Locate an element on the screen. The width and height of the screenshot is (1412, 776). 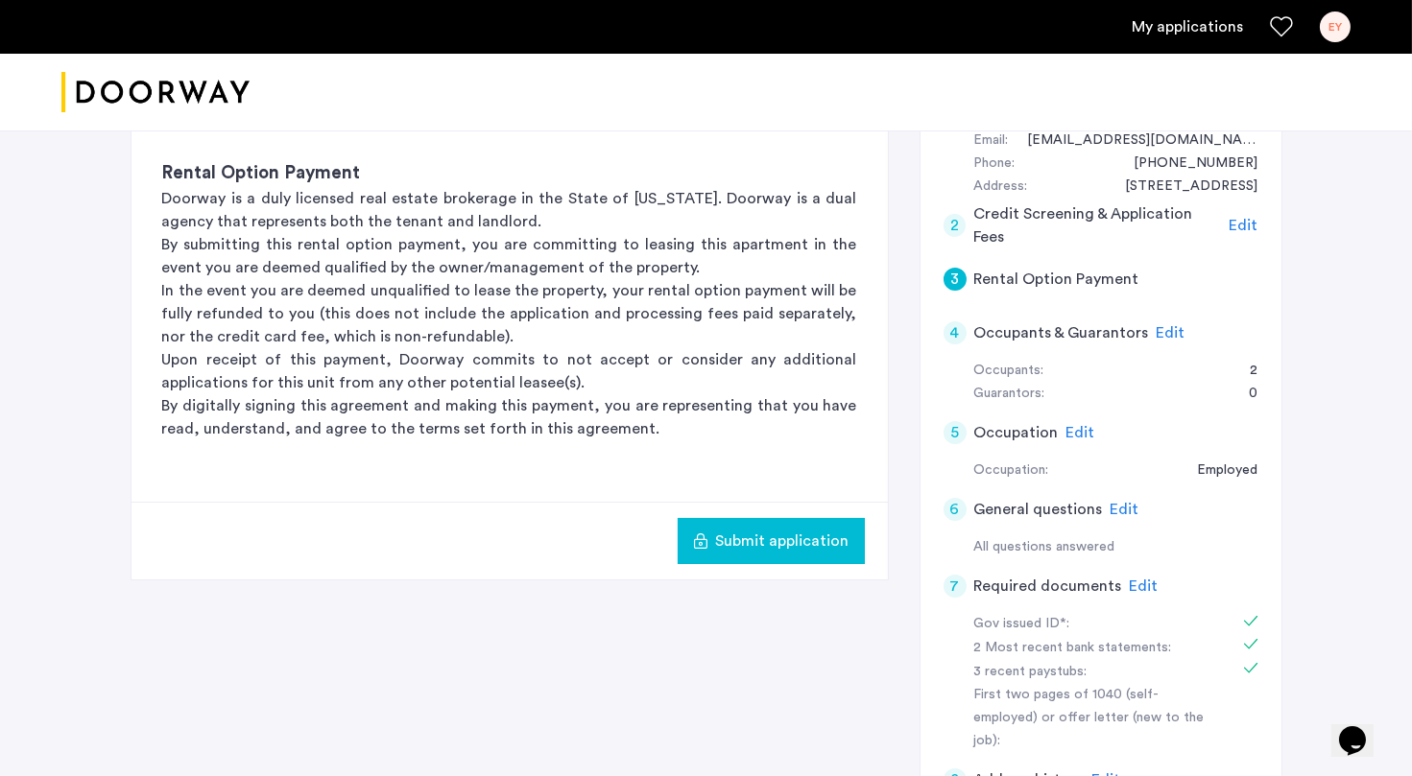
p: Upon receipt of this payment, Doorway commits to not accept or consider any additional applicatio... is located at coordinates (510, 371).